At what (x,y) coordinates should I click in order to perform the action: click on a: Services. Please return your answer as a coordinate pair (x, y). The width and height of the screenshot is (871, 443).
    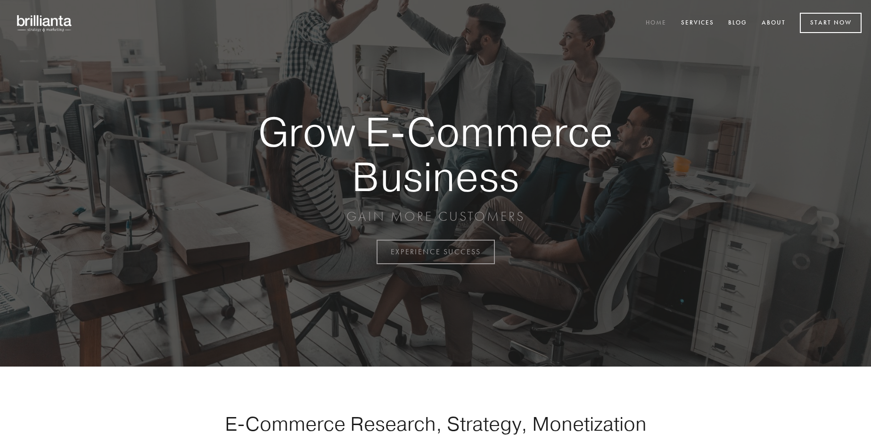
    Looking at the image, I should click on (698, 23).